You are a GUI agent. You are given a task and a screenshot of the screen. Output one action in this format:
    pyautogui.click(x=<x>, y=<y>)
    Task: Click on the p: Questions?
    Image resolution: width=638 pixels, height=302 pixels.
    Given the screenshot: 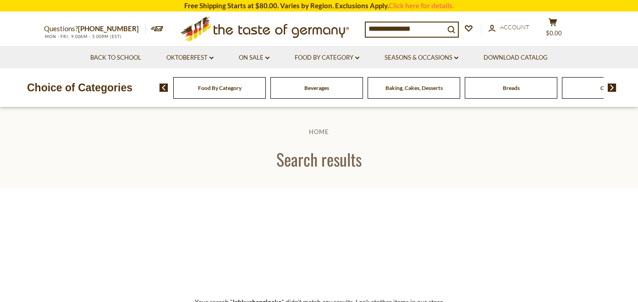 What is the action you would take?
    pyautogui.click(x=95, y=29)
    